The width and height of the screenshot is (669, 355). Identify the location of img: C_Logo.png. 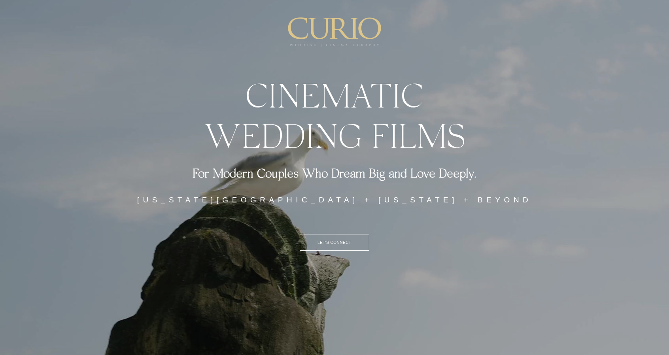
(334, 32).